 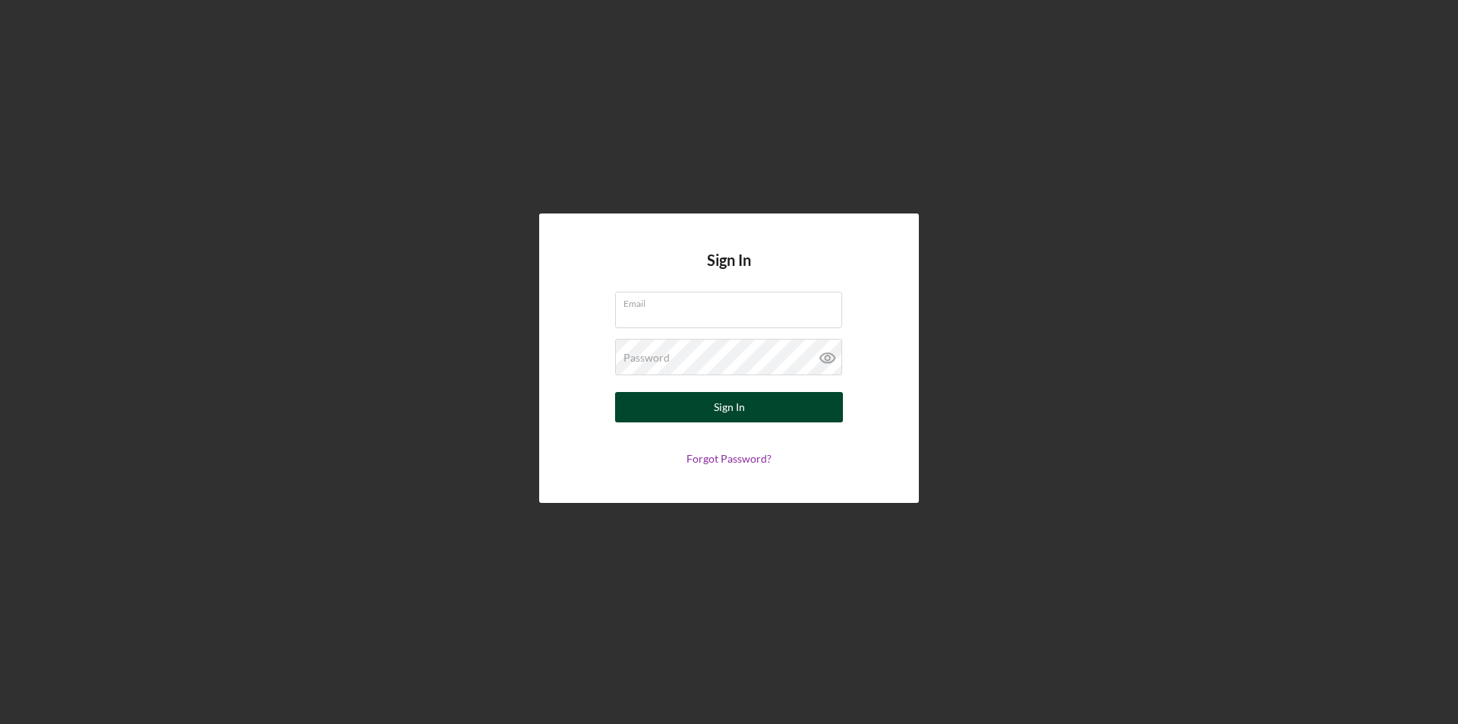 What do you see at coordinates (729, 458) in the screenshot?
I see `a: Forgot Password?` at bounding box center [729, 458].